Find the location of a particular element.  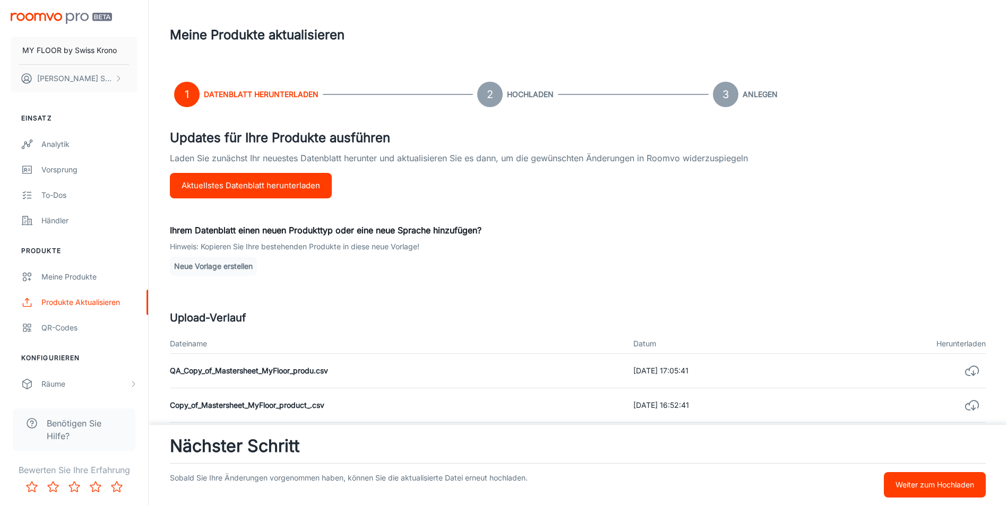

div: Produkte aktualisieren is located at coordinates (89, 303).